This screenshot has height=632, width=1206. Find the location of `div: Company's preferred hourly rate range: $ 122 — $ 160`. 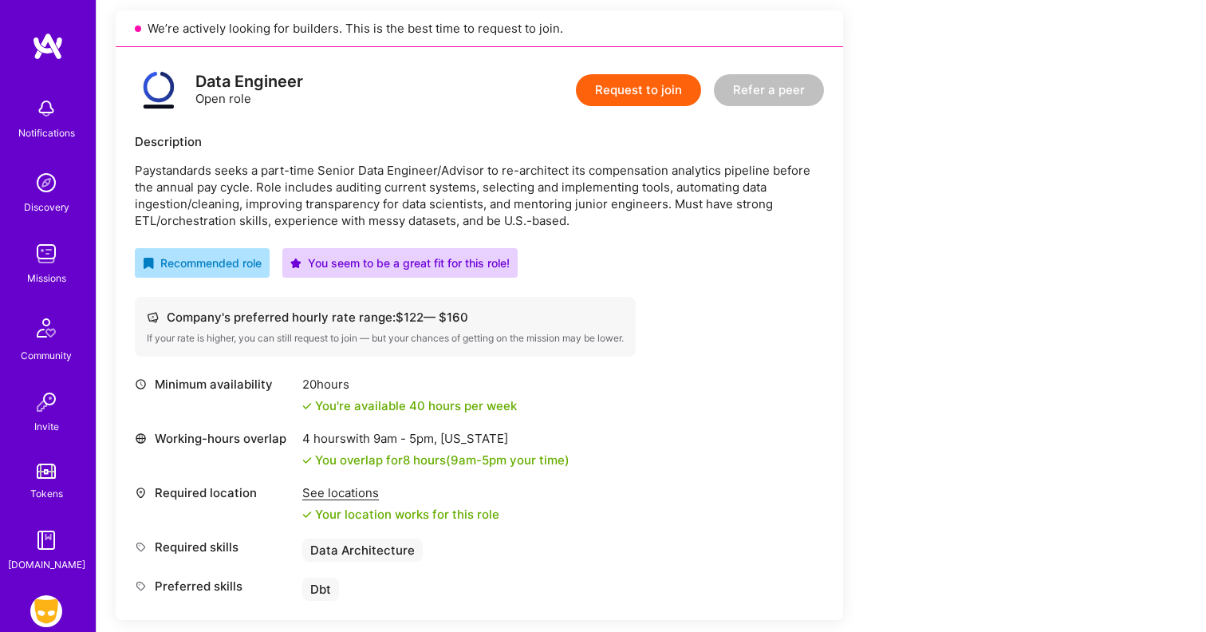

div: Company's preferred hourly rate range: $ 122 — $ 160 is located at coordinates (385, 317).